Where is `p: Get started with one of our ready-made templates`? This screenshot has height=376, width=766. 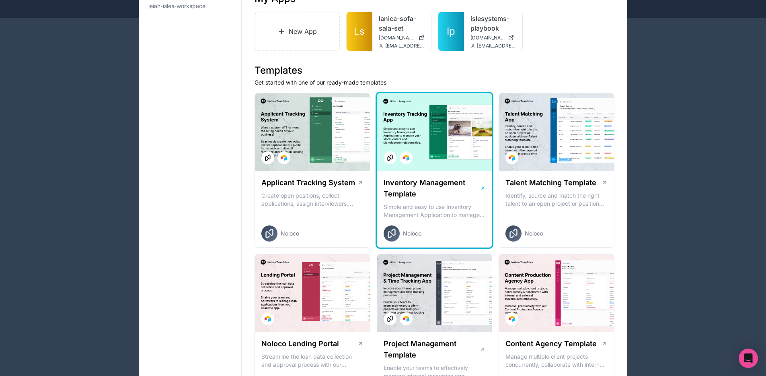 p: Get started with one of our ready-made templates is located at coordinates (435, 82).